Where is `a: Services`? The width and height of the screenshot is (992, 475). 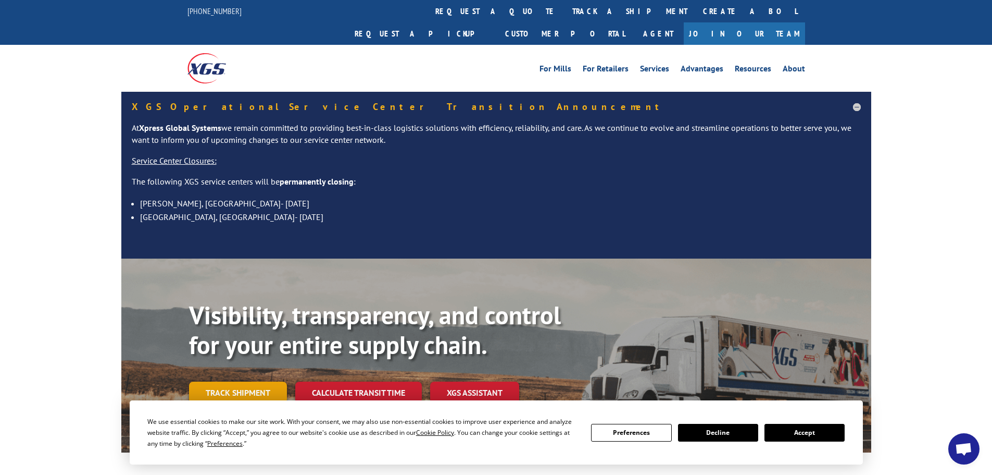
a: Services is located at coordinates (655, 70).